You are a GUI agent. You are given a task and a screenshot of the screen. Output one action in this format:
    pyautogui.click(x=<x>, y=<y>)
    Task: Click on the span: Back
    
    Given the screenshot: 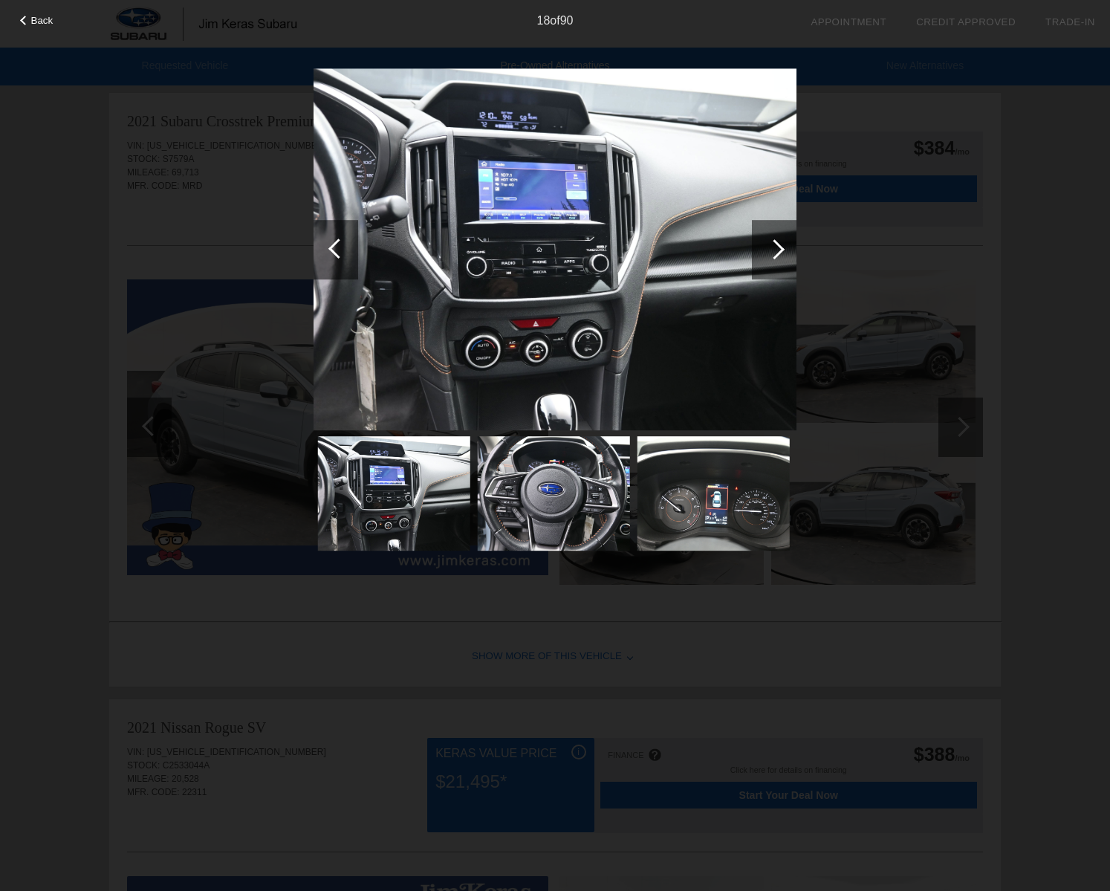 What is the action you would take?
    pyautogui.click(x=42, y=20)
    